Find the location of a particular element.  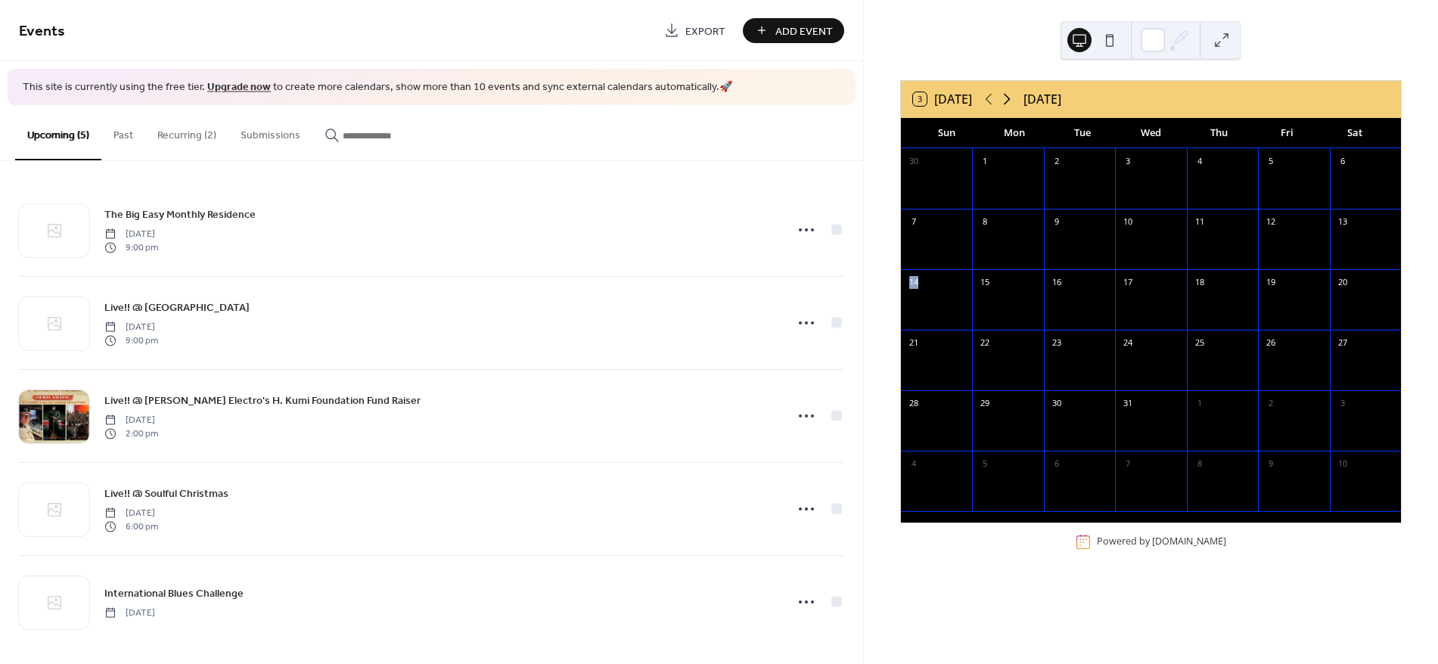

a: Live!! @ Soulful Christmas is located at coordinates (166, 493).